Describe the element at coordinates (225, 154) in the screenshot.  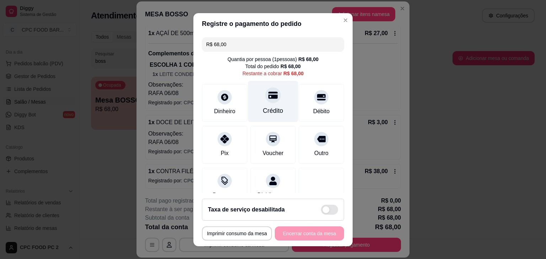
I see `div: Pix` at that location.